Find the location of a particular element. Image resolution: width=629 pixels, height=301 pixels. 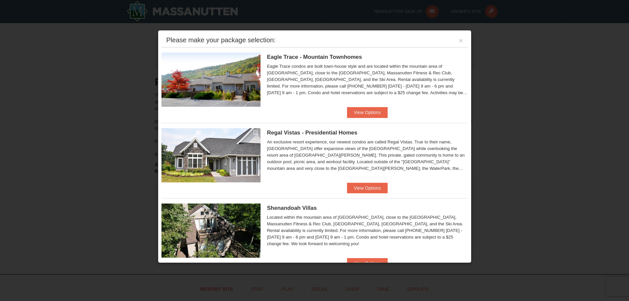

div: An exclusive resort experience, our newest condos are called Regal Vistas. True to their name, [G... is located at coordinates (368, 155).